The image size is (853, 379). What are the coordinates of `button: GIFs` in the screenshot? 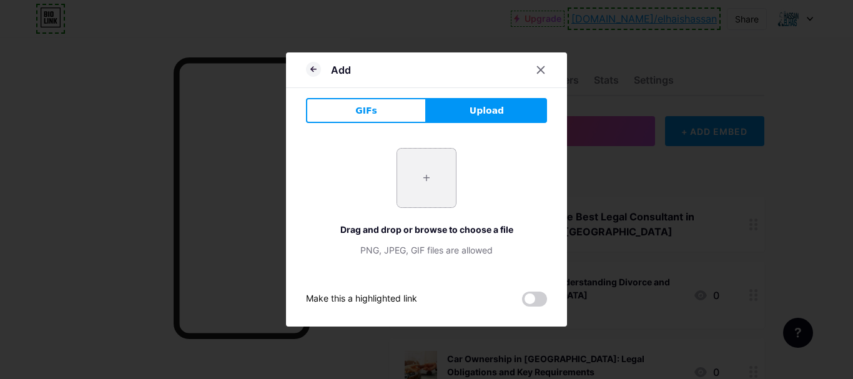 It's located at (366, 111).